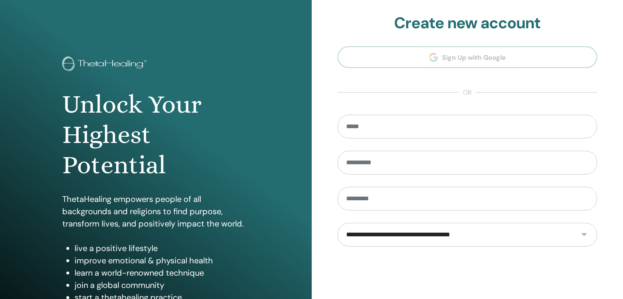 Image resolution: width=623 pixels, height=299 pixels. What do you see at coordinates (156, 135) in the screenshot?
I see `h1: Unlock Your Highest Potential` at bounding box center [156, 135].